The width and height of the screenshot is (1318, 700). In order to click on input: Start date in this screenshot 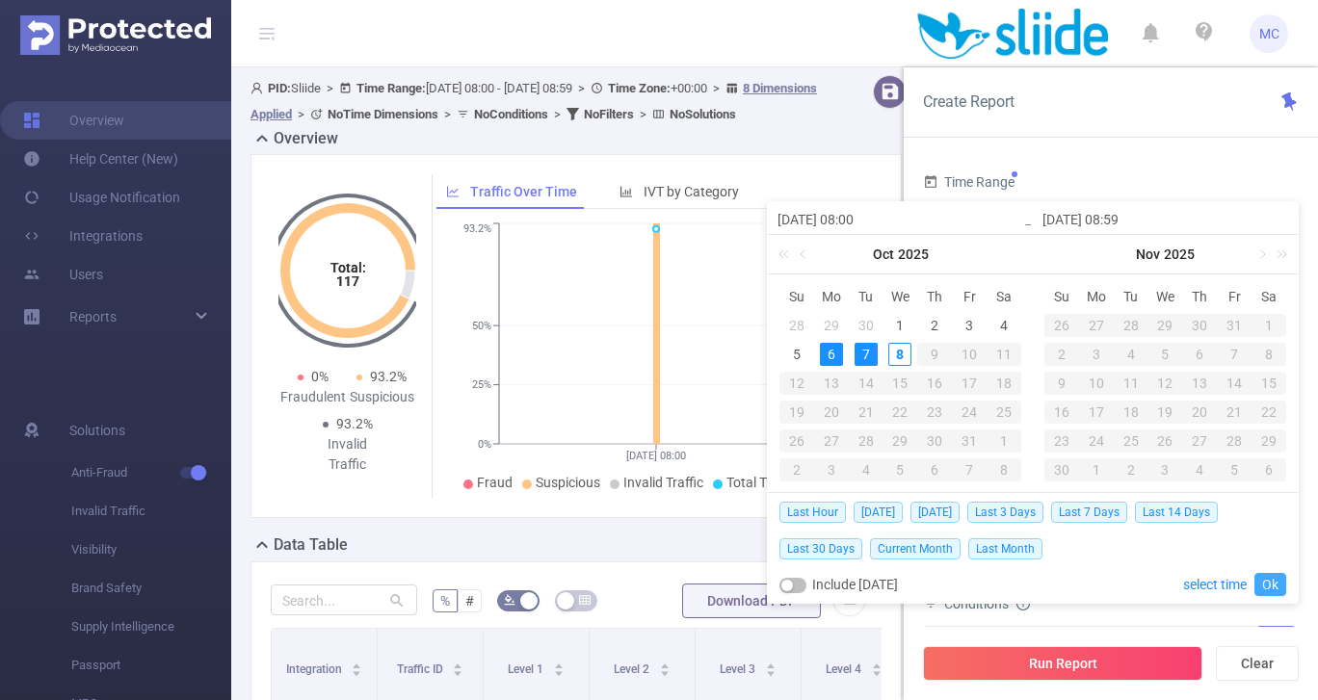, I will do `click(900, 220)`.